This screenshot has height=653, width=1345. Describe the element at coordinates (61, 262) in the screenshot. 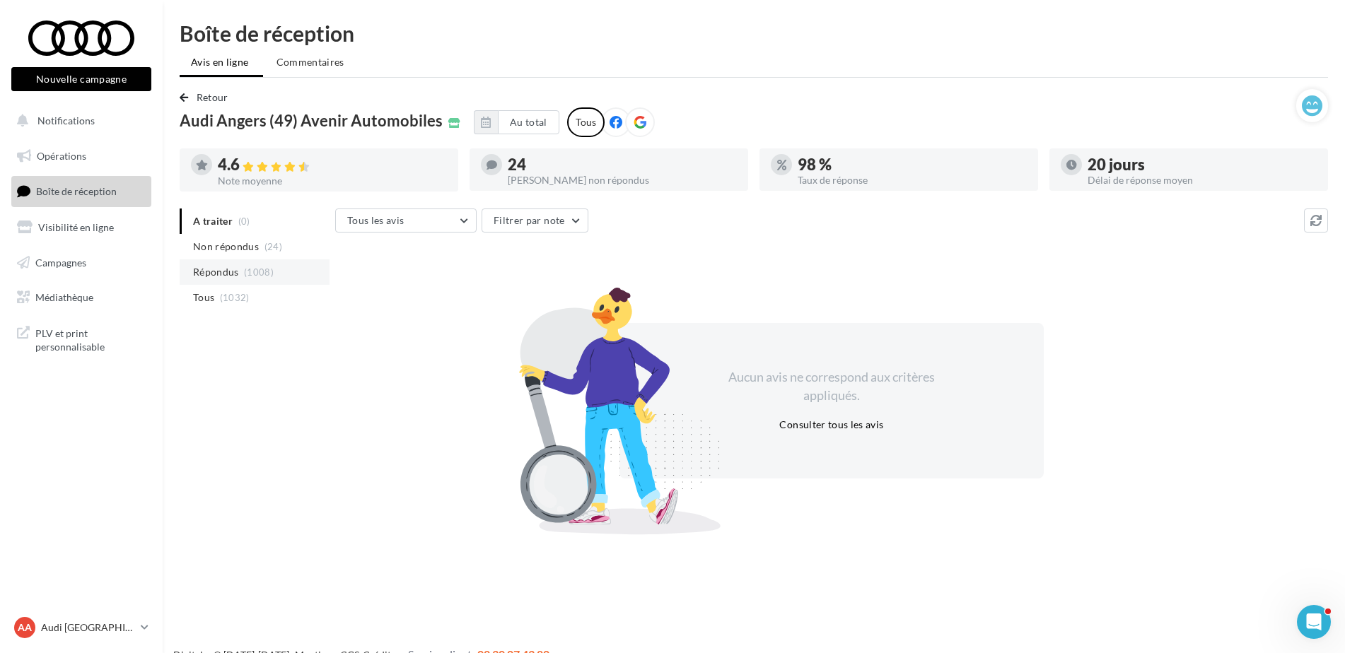

I see `span: Campagnes` at that location.